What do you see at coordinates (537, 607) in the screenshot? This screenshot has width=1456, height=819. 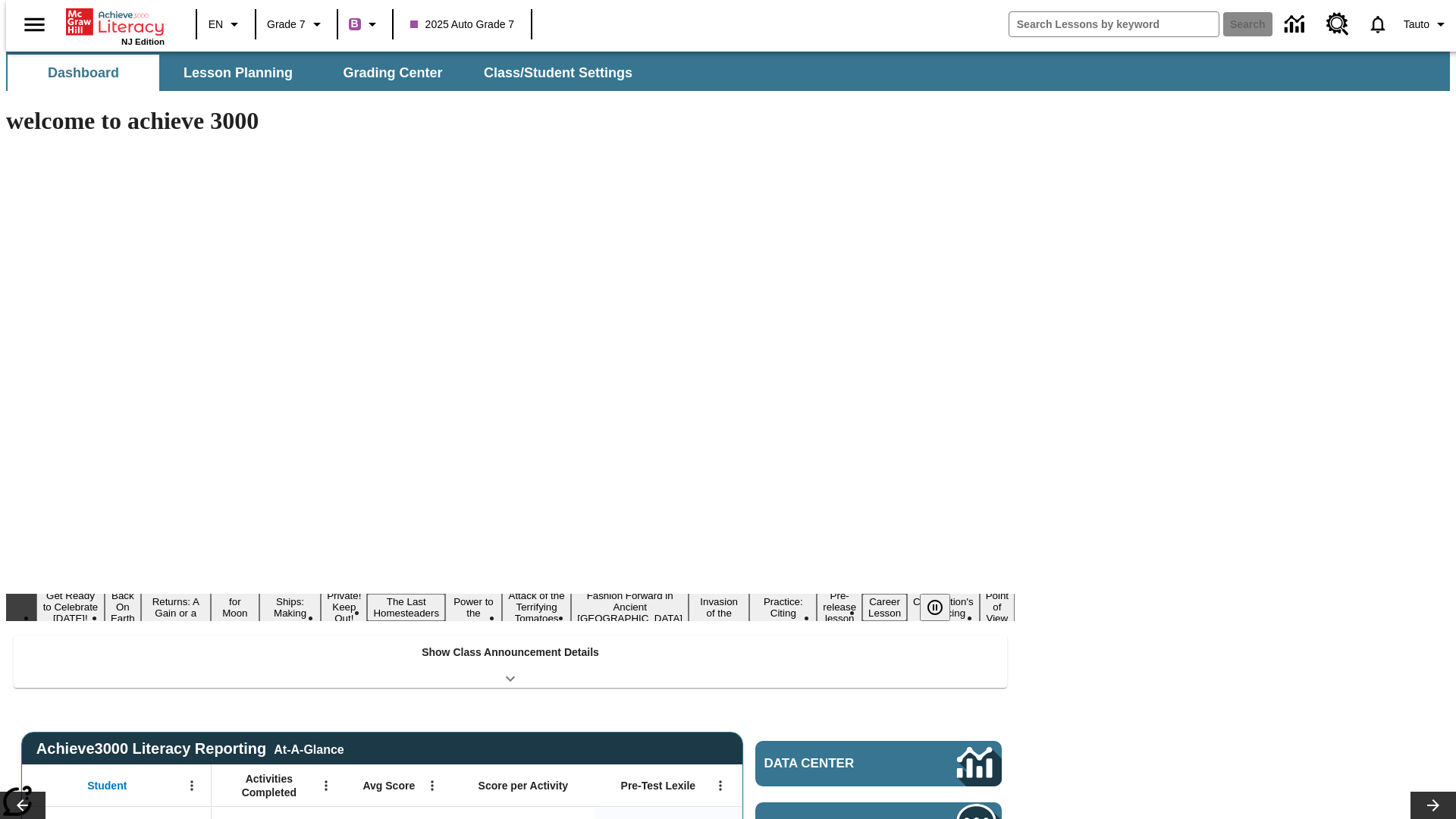 I see `button: Slide 9 Attack of the Terrifying Tomatoes` at bounding box center [537, 607].